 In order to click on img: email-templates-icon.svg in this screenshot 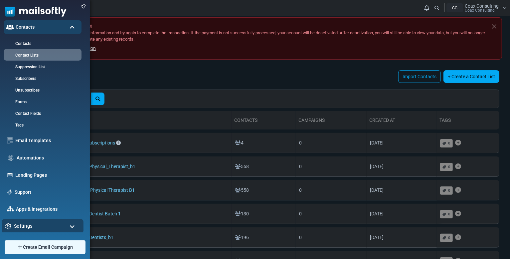, I will do `click(10, 140)`.